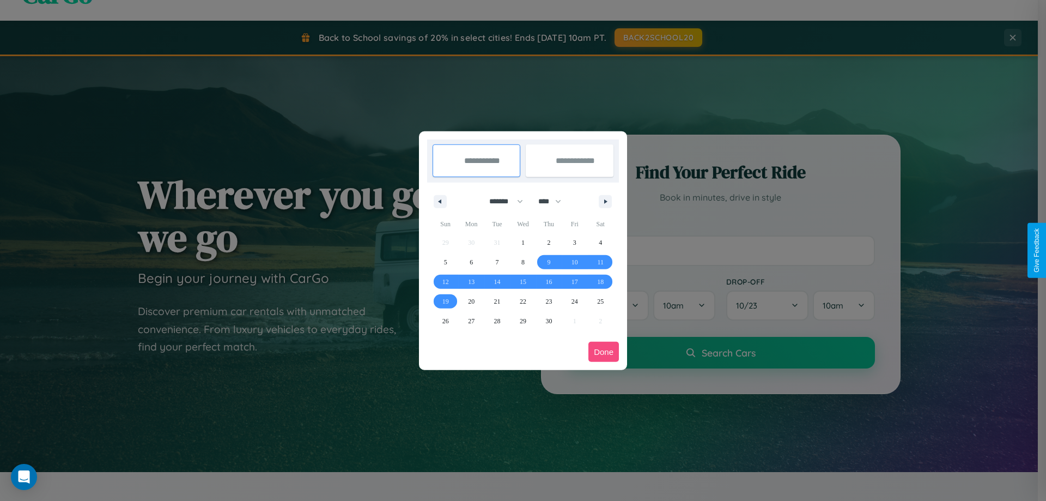  What do you see at coordinates (446, 301) in the screenshot?
I see `span: 19` at bounding box center [446, 301].